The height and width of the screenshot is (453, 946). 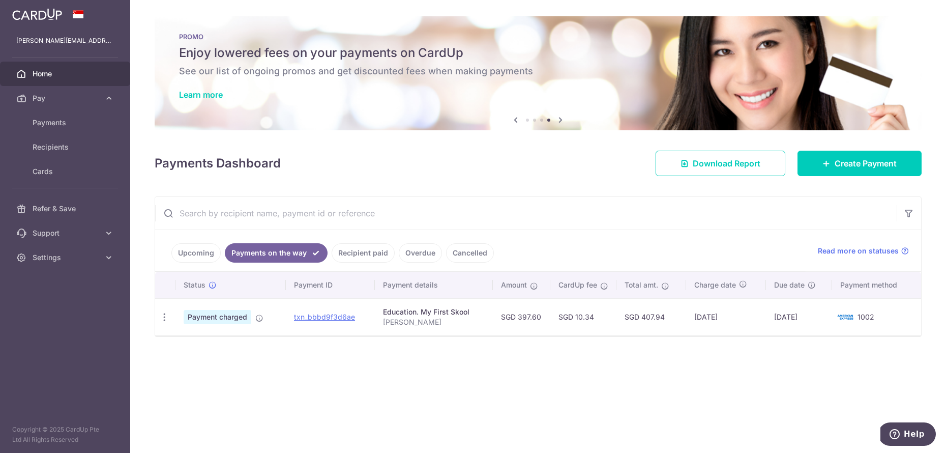 What do you see at coordinates (526, 213) in the screenshot?
I see `input: Search by recipient name, payment id or reference` at bounding box center [526, 213].